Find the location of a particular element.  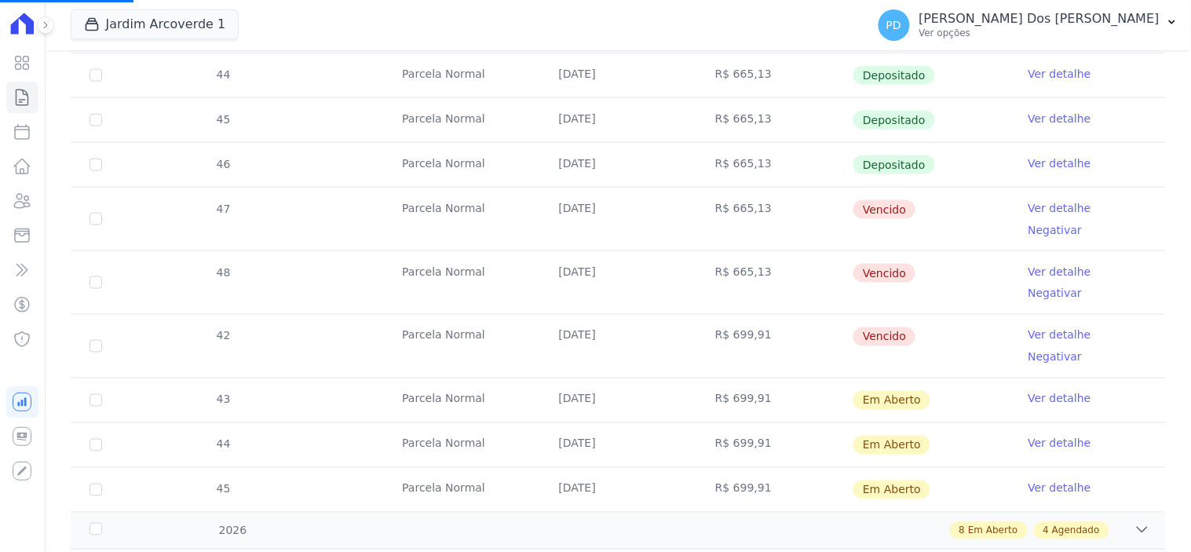

span: PD is located at coordinates (894, 25).